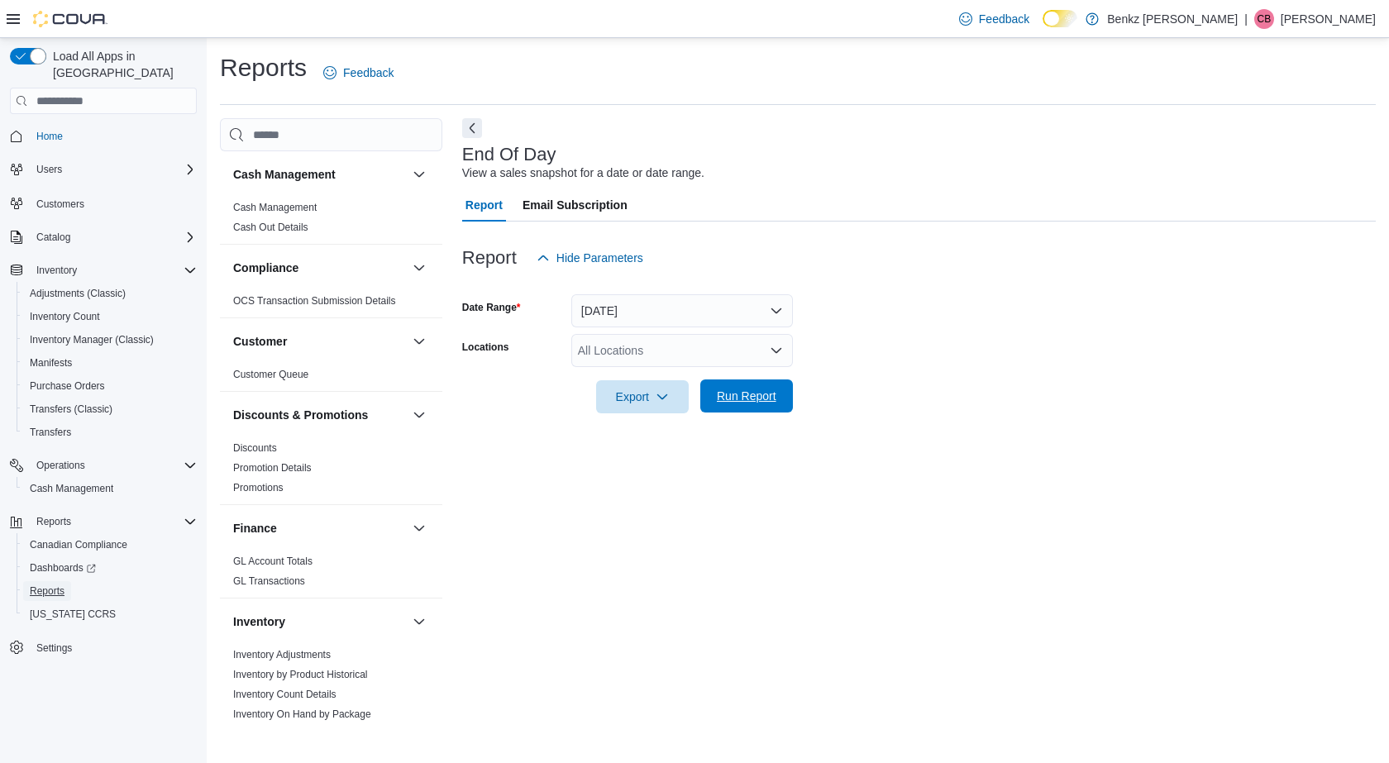  I want to click on button: Open list of options, so click(776, 351).